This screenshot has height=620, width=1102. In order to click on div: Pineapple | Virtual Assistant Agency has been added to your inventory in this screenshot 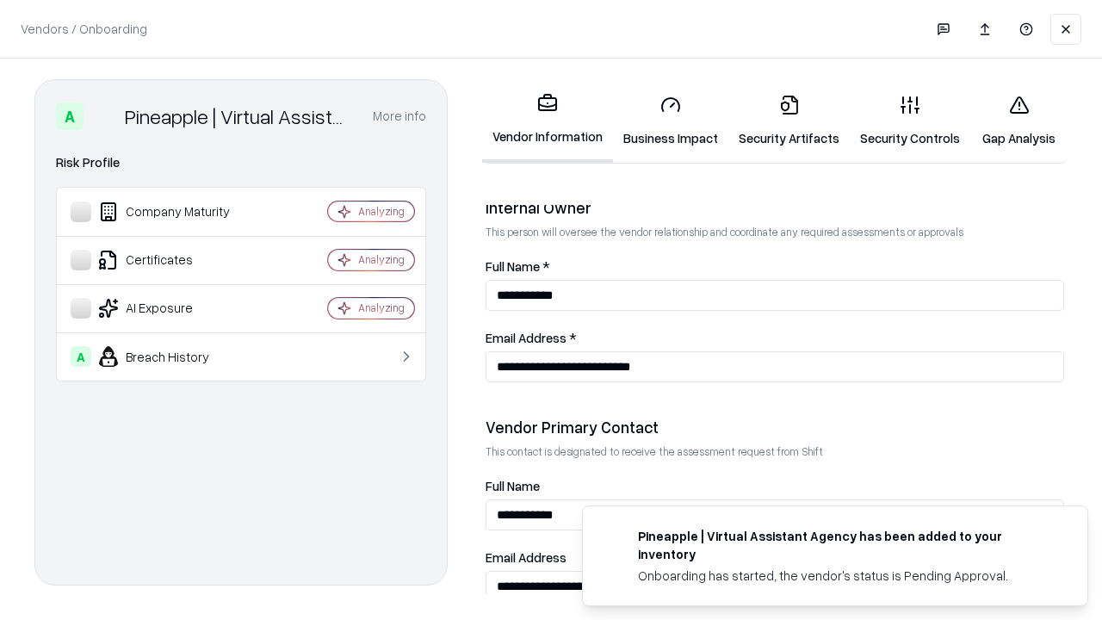, I will do `click(842, 545)`.